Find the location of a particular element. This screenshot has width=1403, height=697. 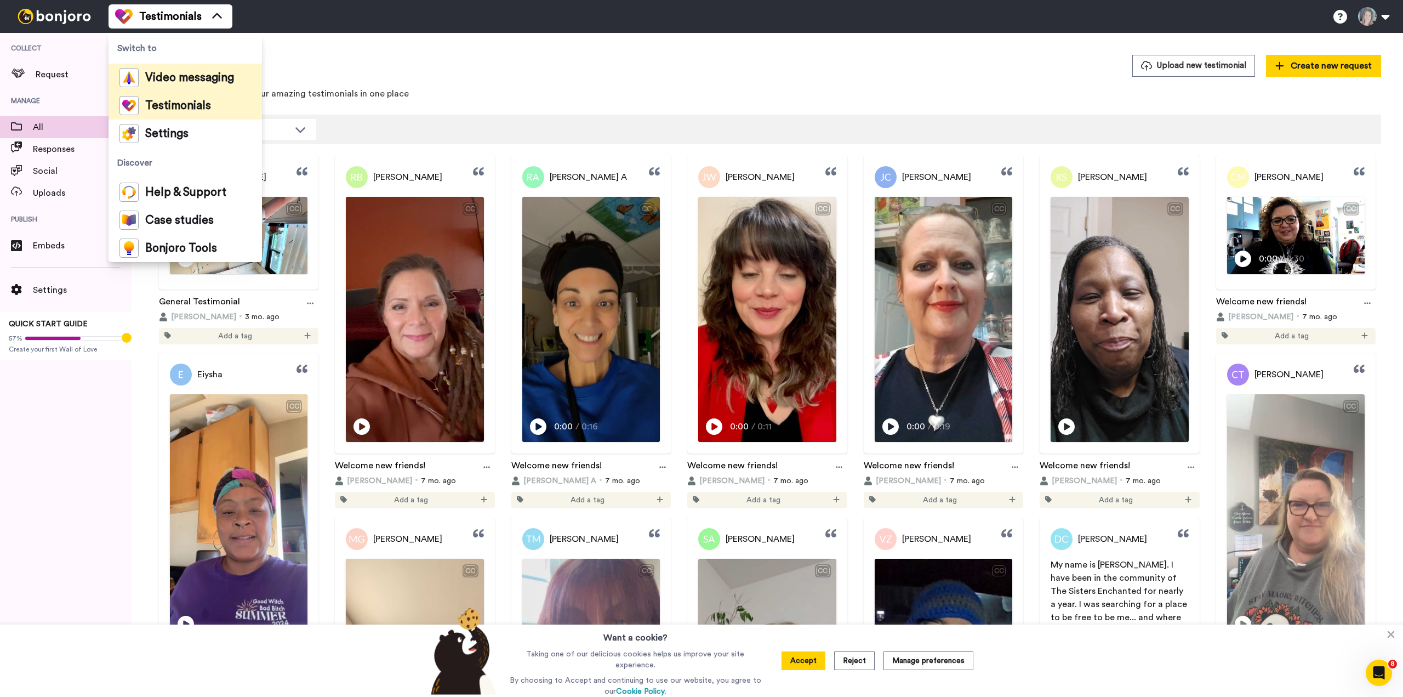

span: Uploads is located at coordinates (82, 193).